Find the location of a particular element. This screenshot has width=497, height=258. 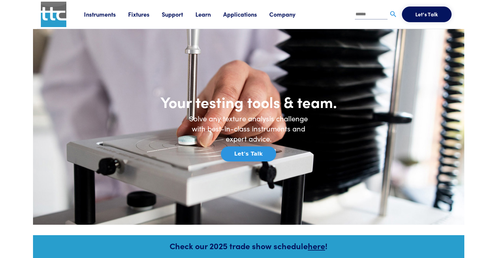

a: Applications is located at coordinates (246, 14).